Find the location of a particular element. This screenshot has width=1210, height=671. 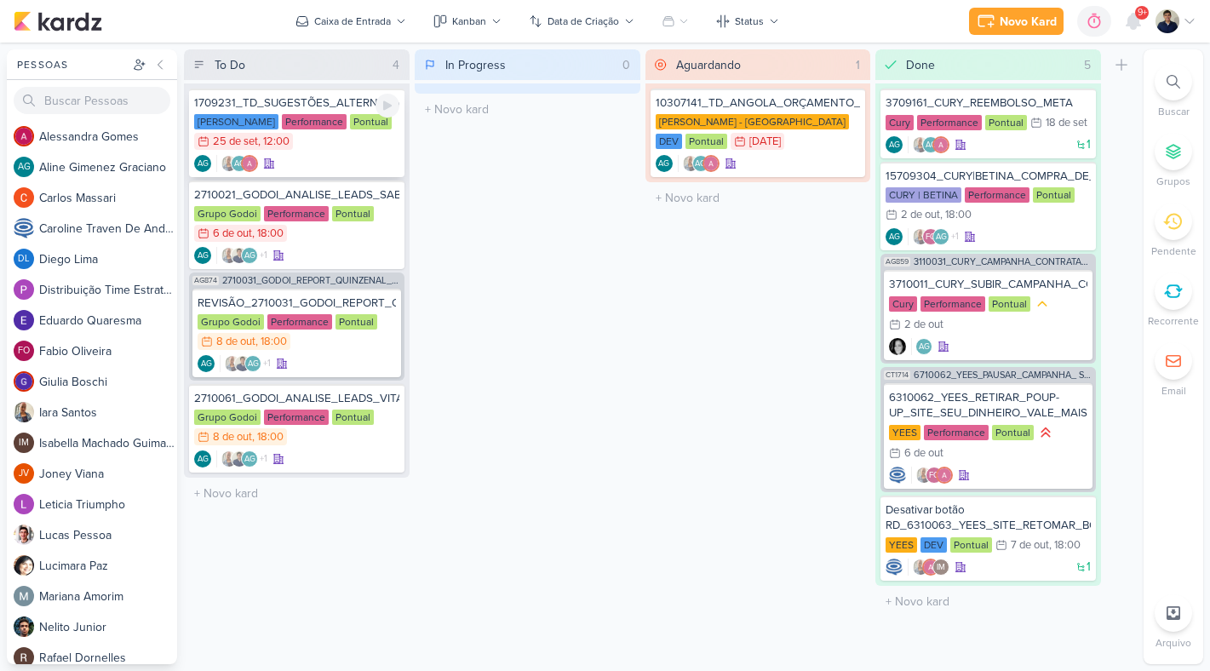

div: Pessoas is located at coordinates (72, 65).